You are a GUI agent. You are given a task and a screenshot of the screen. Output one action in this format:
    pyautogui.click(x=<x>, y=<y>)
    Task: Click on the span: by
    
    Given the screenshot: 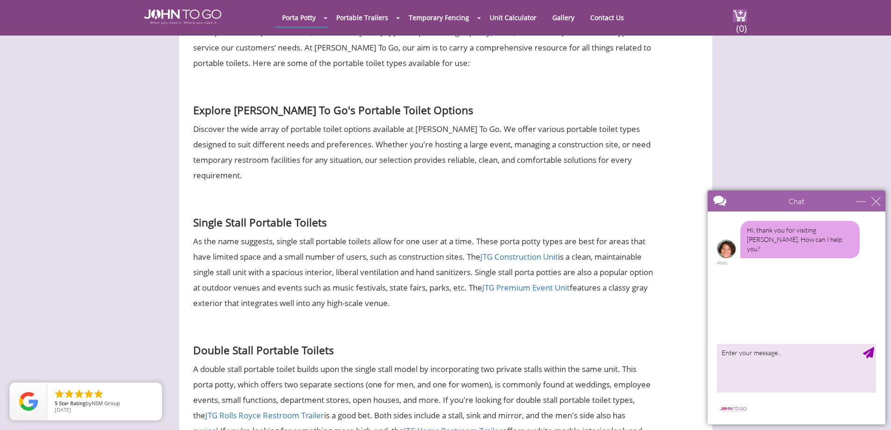 What is the action you would take?
    pyautogui.click(x=104, y=404)
    